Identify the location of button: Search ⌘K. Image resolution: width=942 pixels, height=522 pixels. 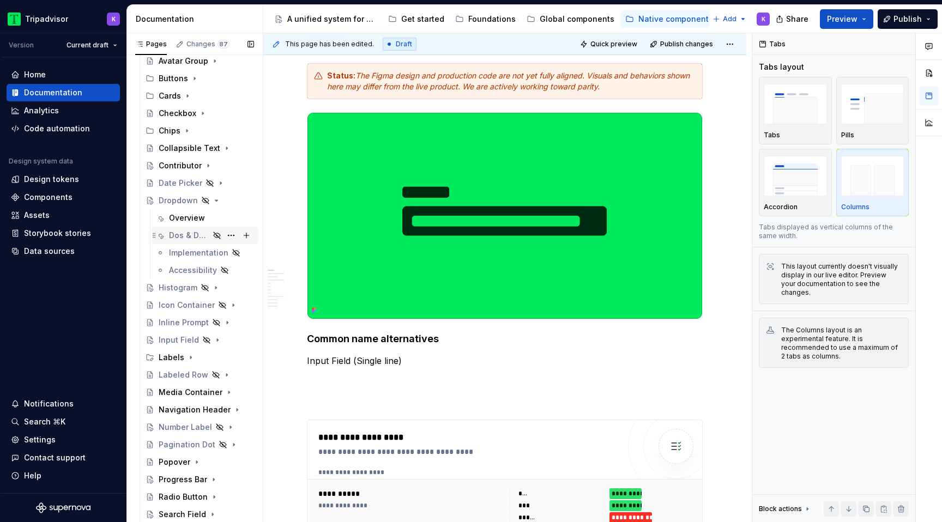
(63, 422).